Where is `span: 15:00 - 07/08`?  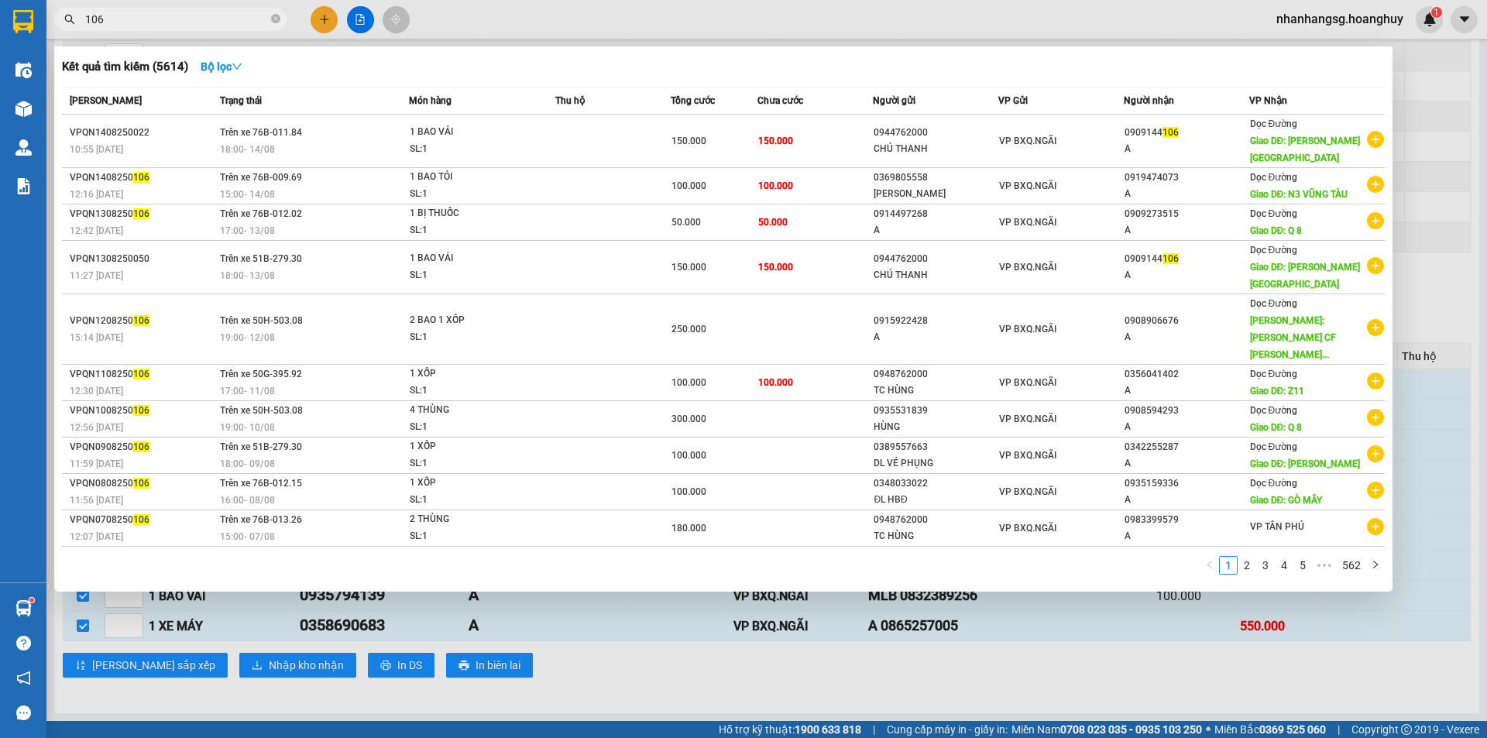
span: 15:00 - 07/08 is located at coordinates (247, 537).